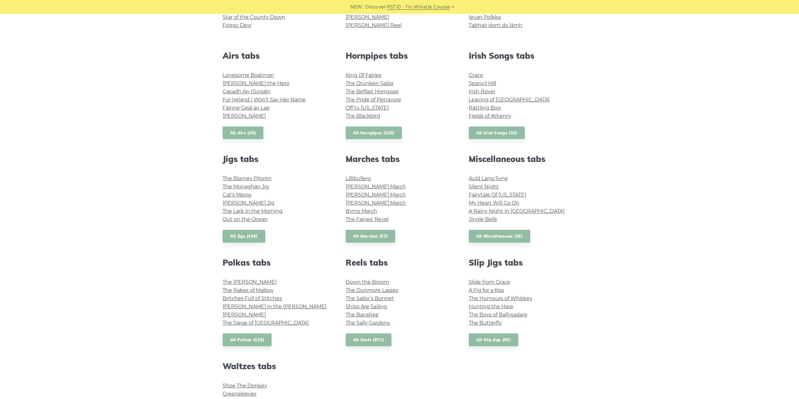 The image size is (799, 399). I want to click on a: Fáinne Geal an Lae, so click(246, 108).